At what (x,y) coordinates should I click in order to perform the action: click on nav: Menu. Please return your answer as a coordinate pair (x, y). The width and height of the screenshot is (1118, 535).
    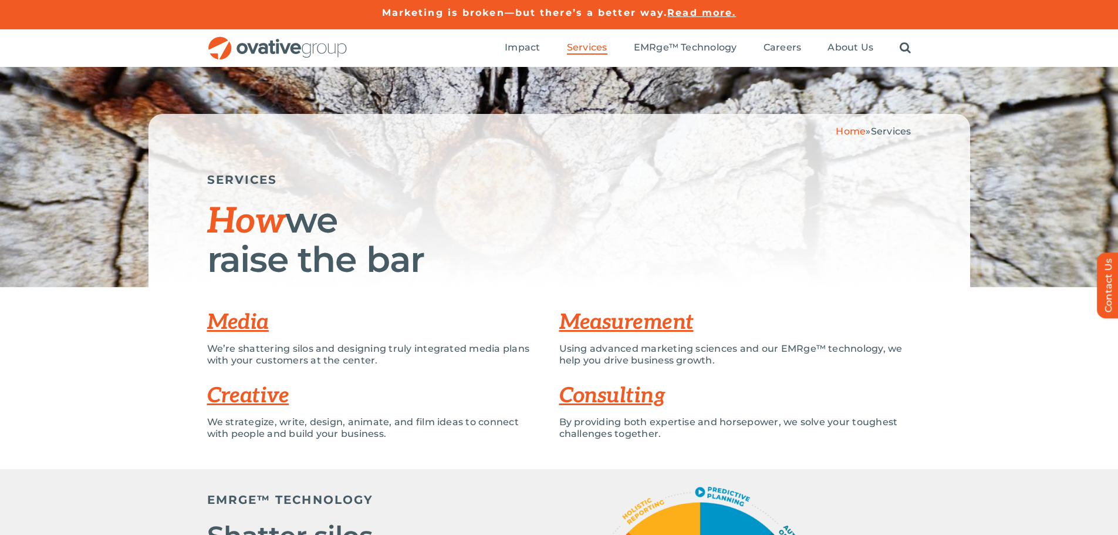
    Looking at the image, I should click on (708, 48).